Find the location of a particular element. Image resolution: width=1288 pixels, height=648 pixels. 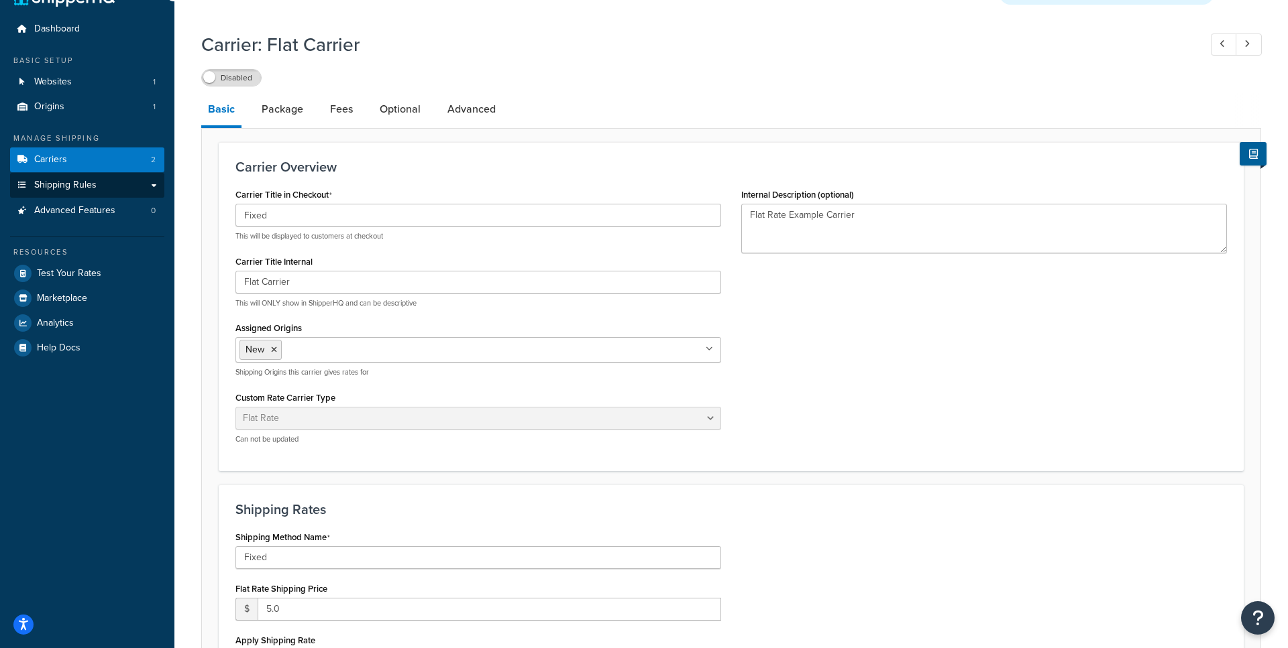

p: This will ONLY show in ShipperHQ and can be descriptive is located at coordinates (478, 303).